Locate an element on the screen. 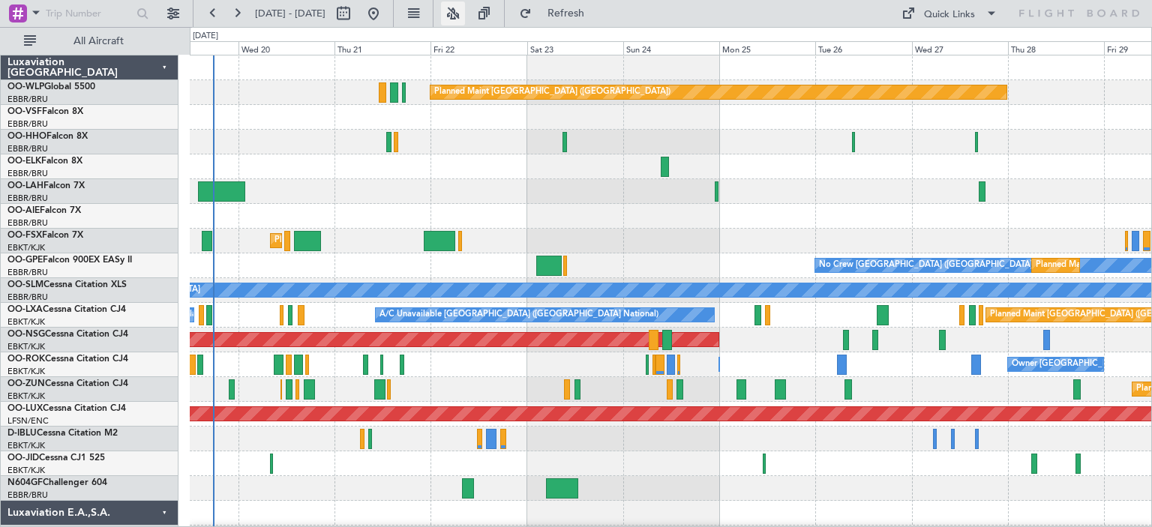 The width and height of the screenshot is (1152, 527). a: OO-LAHFalcon 7X is located at coordinates (46, 186).